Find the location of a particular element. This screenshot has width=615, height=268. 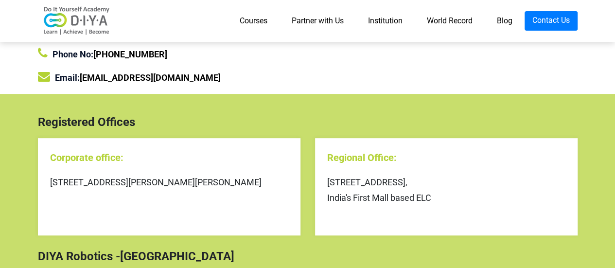

a: Partner with Us is located at coordinates (318, 21).